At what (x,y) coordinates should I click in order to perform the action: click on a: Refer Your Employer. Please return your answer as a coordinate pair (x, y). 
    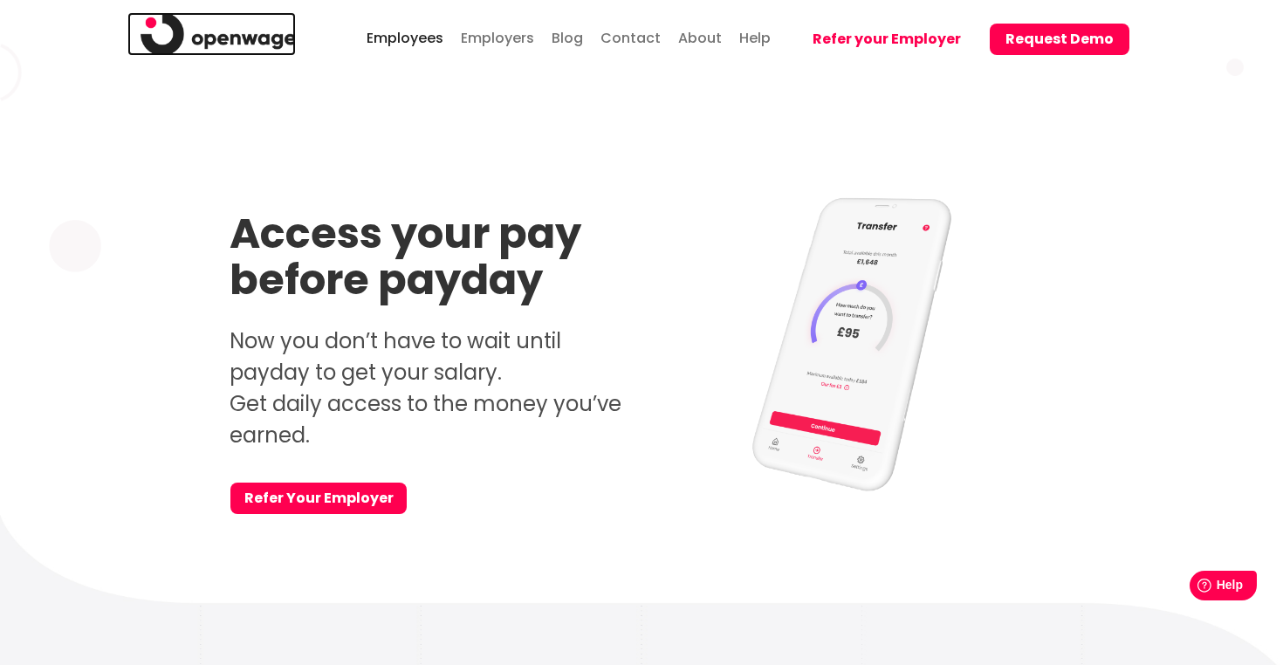
    Looking at the image, I should click on (319, 498).